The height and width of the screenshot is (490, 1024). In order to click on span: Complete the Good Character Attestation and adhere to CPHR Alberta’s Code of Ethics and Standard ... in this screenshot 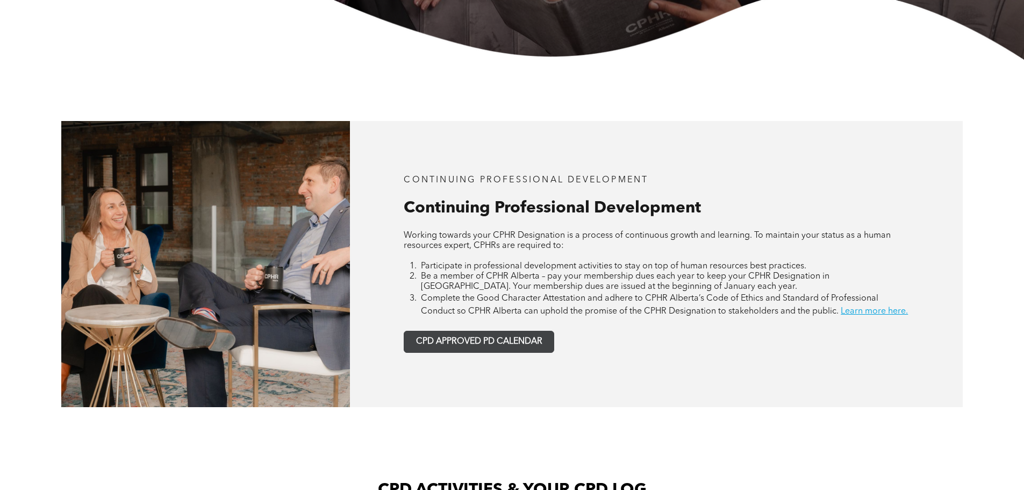, I will do `click(650, 305)`.